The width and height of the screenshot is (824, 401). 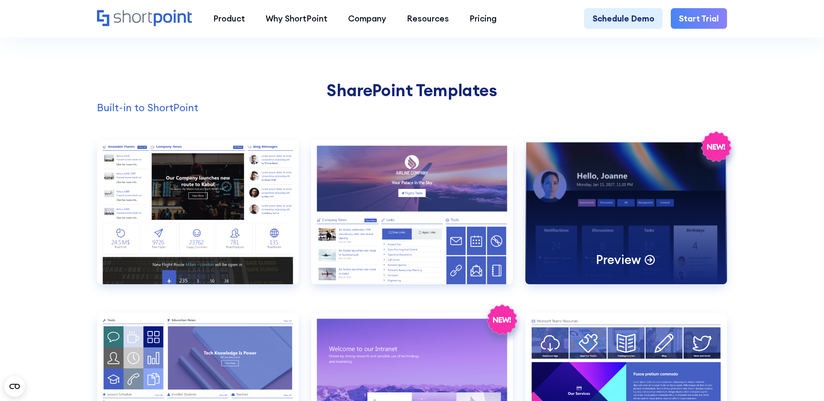 What do you see at coordinates (229, 18) in the screenshot?
I see `a: Product` at bounding box center [229, 18].